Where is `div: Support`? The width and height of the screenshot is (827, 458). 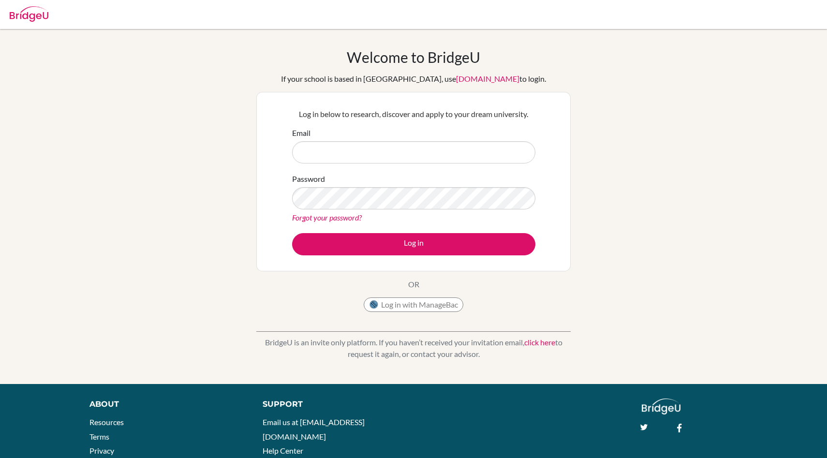
div: Support is located at coordinates (333, 404).